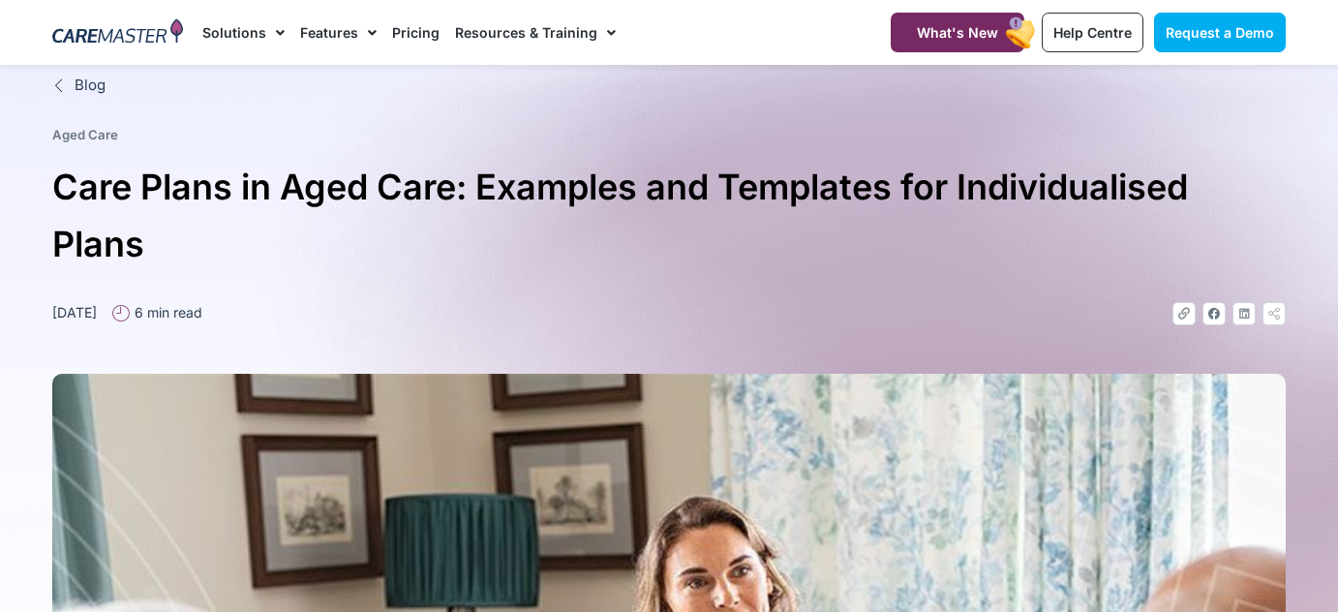 This screenshot has height=612, width=1338. What do you see at coordinates (85, 135) in the screenshot?
I see `a: Aged Care` at bounding box center [85, 135].